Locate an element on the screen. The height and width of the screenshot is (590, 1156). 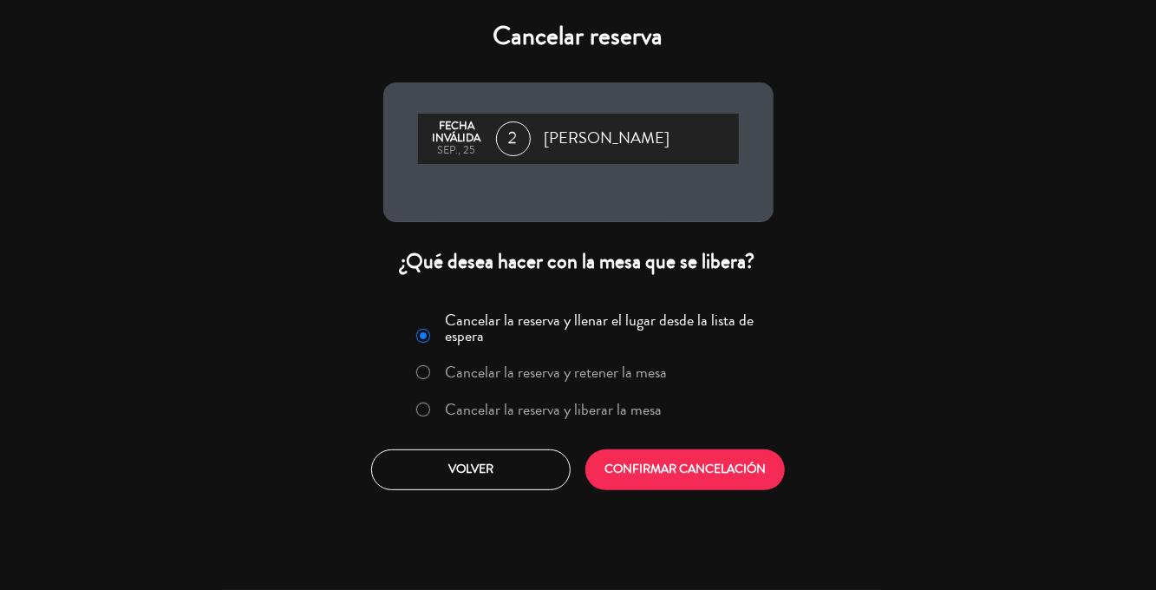
span: 2 is located at coordinates (513, 139).